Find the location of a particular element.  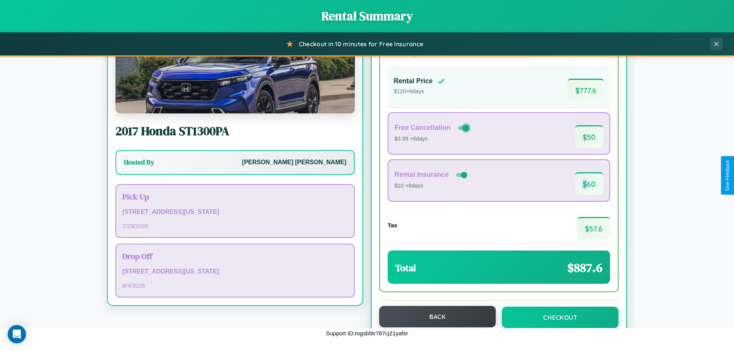

p: $10 × 6 days is located at coordinates (431, 186).